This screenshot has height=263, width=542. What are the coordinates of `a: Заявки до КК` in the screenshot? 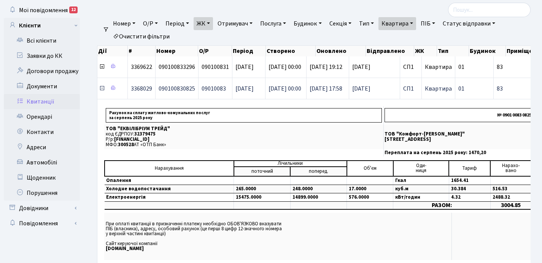 It's located at (42, 56).